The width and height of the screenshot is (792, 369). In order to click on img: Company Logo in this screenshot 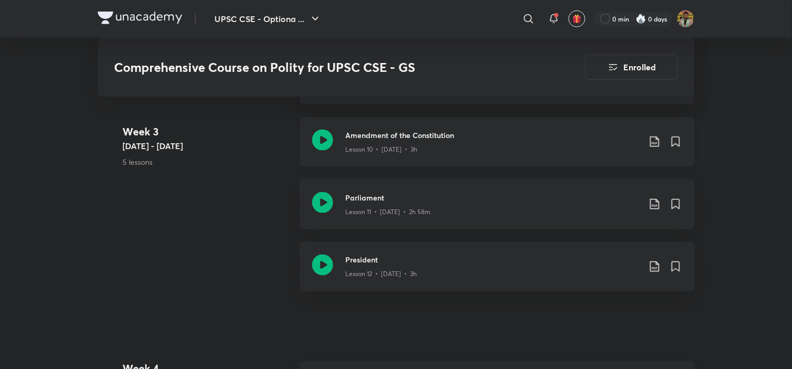, I will do `click(140, 18)`.